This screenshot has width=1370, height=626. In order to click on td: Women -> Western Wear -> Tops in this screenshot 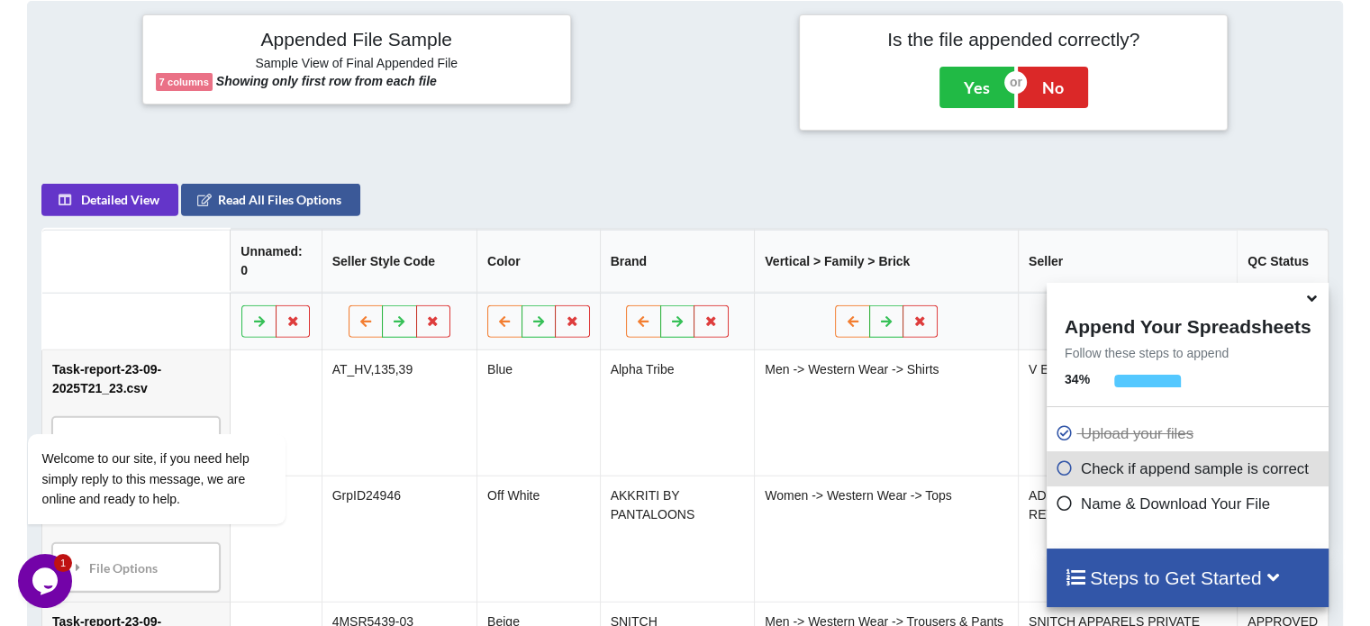, I will do `click(886, 539)`.